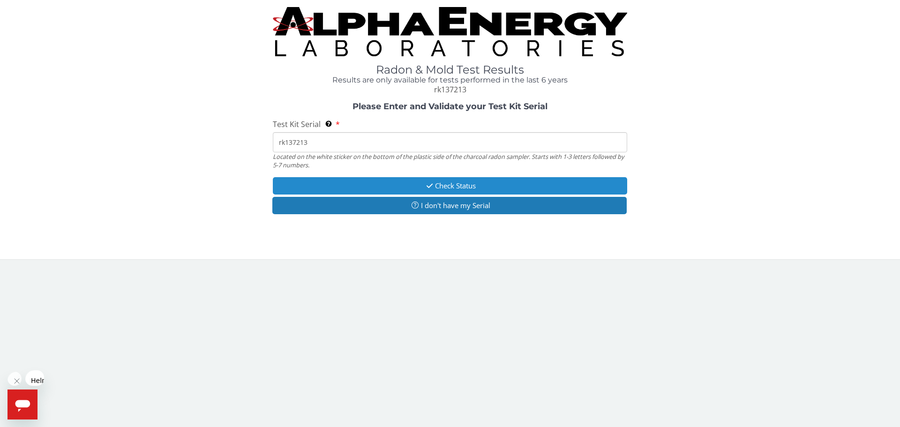 The width and height of the screenshot is (900, 427). What do you see at coordinates (450, 31) in the screenshot?
I see `img: TightCrop.jpg` at bounding box center [450, 31].